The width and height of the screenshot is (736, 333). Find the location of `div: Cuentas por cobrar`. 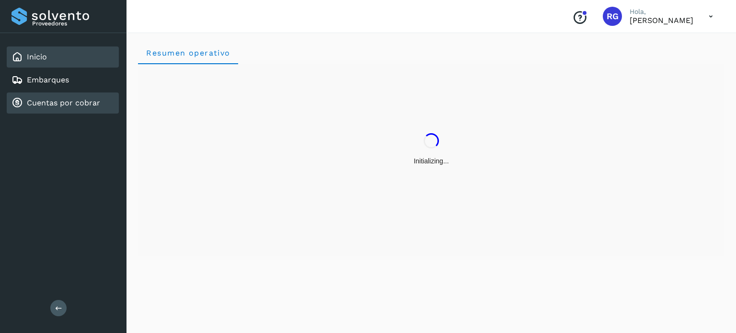

div: Cuentas por cobrar is located at coordinates (63, 103).